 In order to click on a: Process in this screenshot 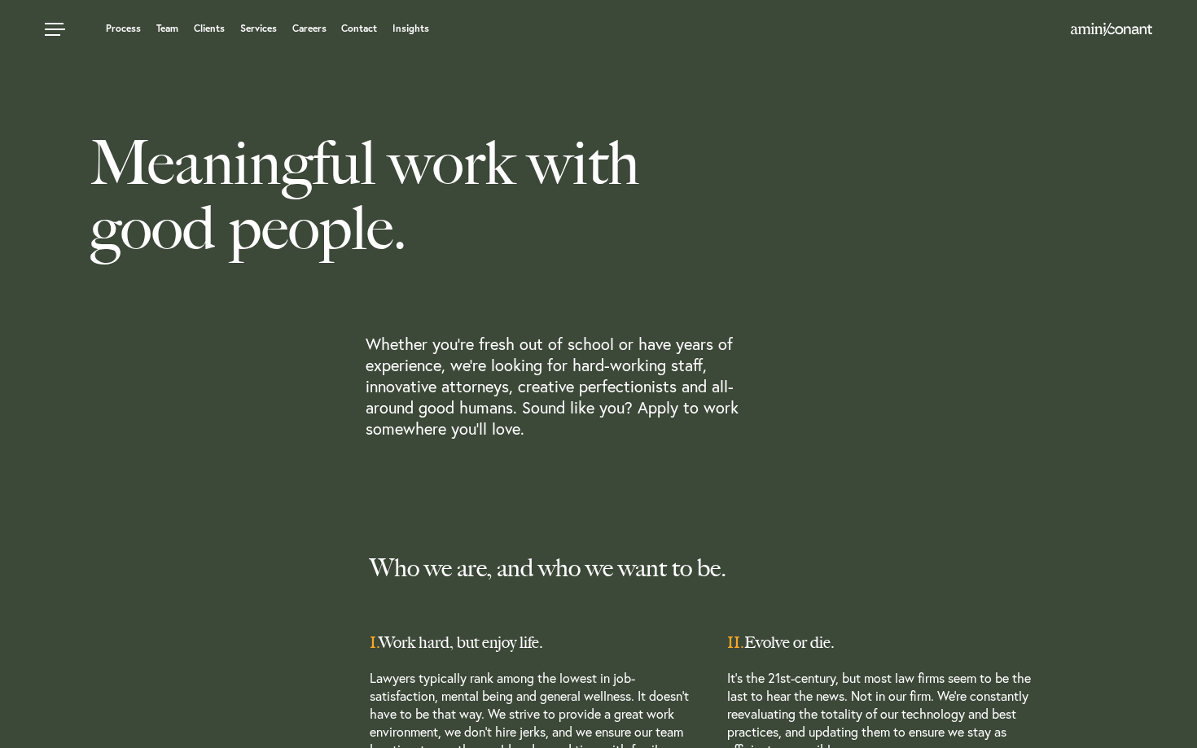, I will do `click(123, 28)`.